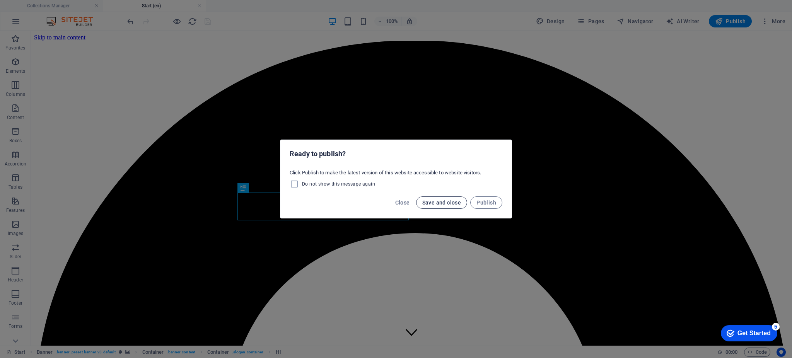  I want to click on button: Publish, so click(486, 203).